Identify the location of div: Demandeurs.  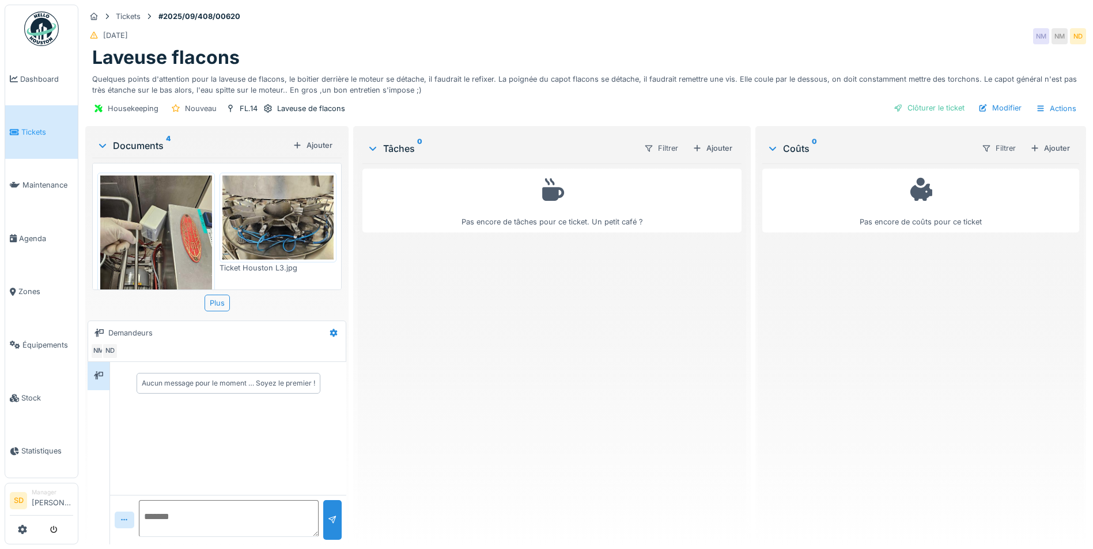
(130, 333).